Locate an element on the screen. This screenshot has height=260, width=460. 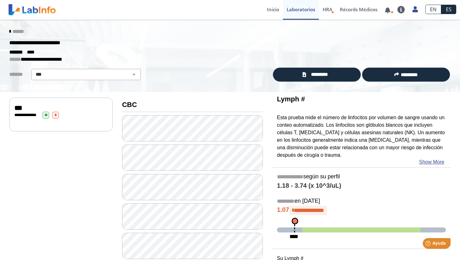
b: Lymph # is located at coordinates (291, 99).